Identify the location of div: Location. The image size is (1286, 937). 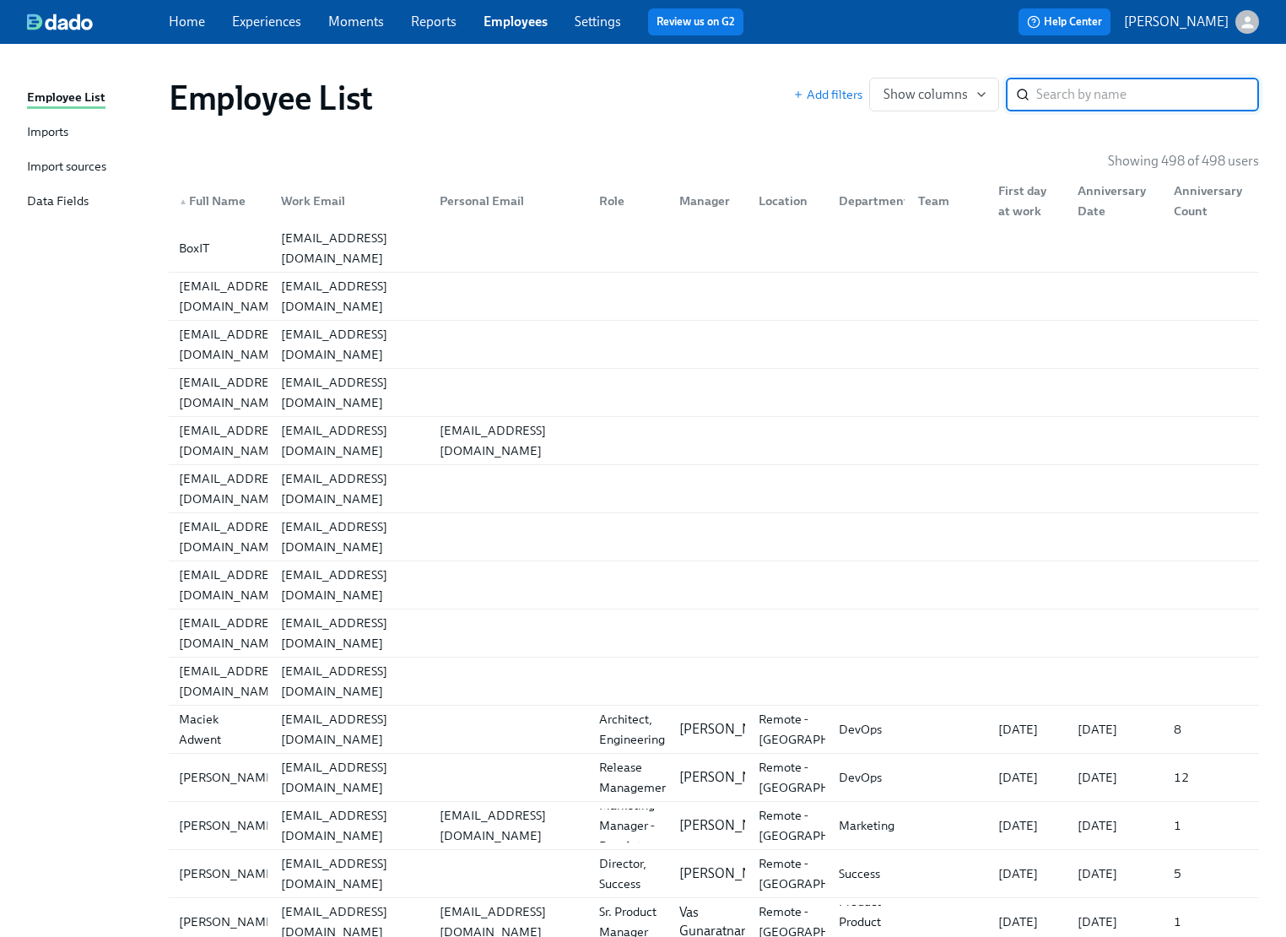
(788, 201).